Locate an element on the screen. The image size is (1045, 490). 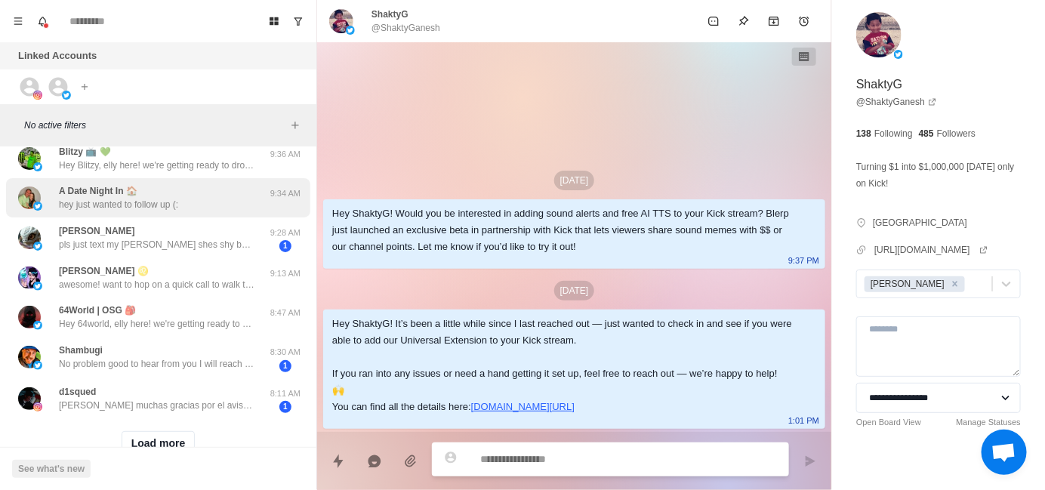
p: Blitzy 📺 💚 is located at coordinates (85, 152).